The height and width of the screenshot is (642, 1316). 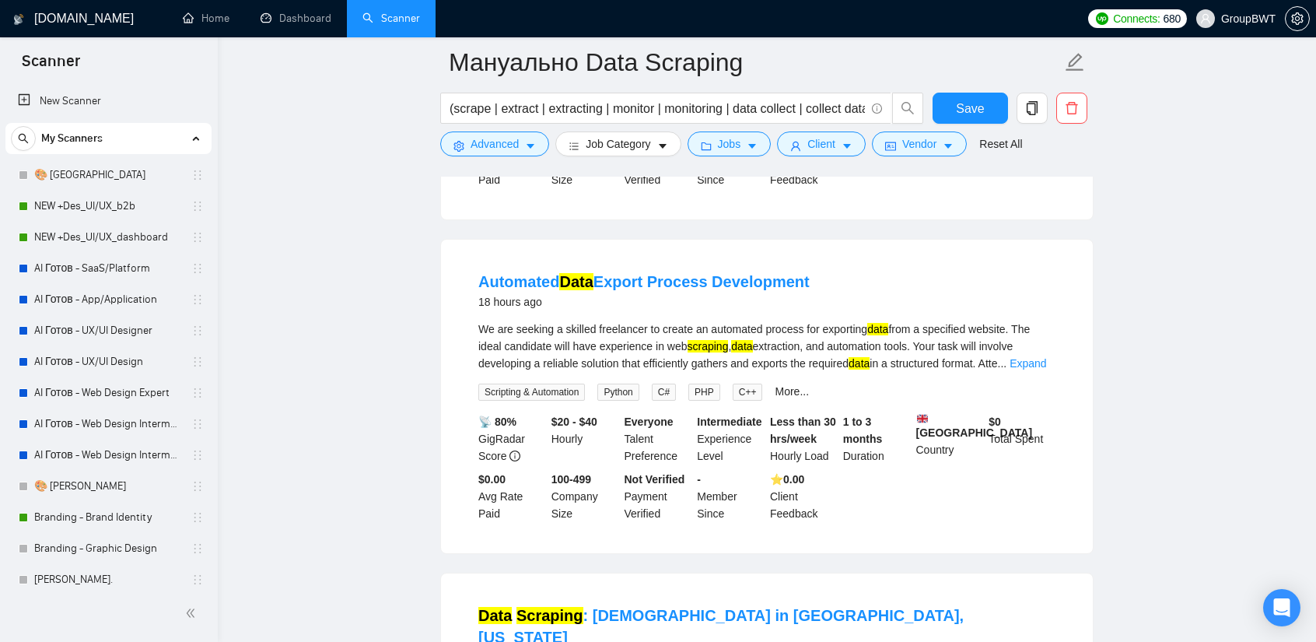 What do you see at coordinates (585, 439) in the screenshot?
I see `div: Hourly` at bounding box center [585, 439].